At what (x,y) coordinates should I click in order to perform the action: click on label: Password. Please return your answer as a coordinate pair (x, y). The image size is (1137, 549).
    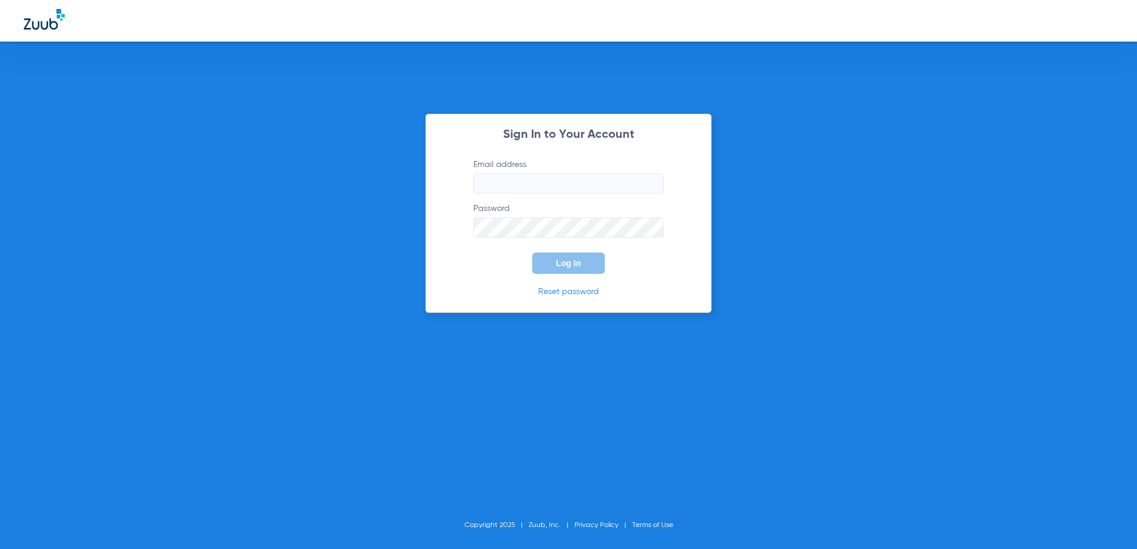
    Looking at the image, I should click on (568, 220).